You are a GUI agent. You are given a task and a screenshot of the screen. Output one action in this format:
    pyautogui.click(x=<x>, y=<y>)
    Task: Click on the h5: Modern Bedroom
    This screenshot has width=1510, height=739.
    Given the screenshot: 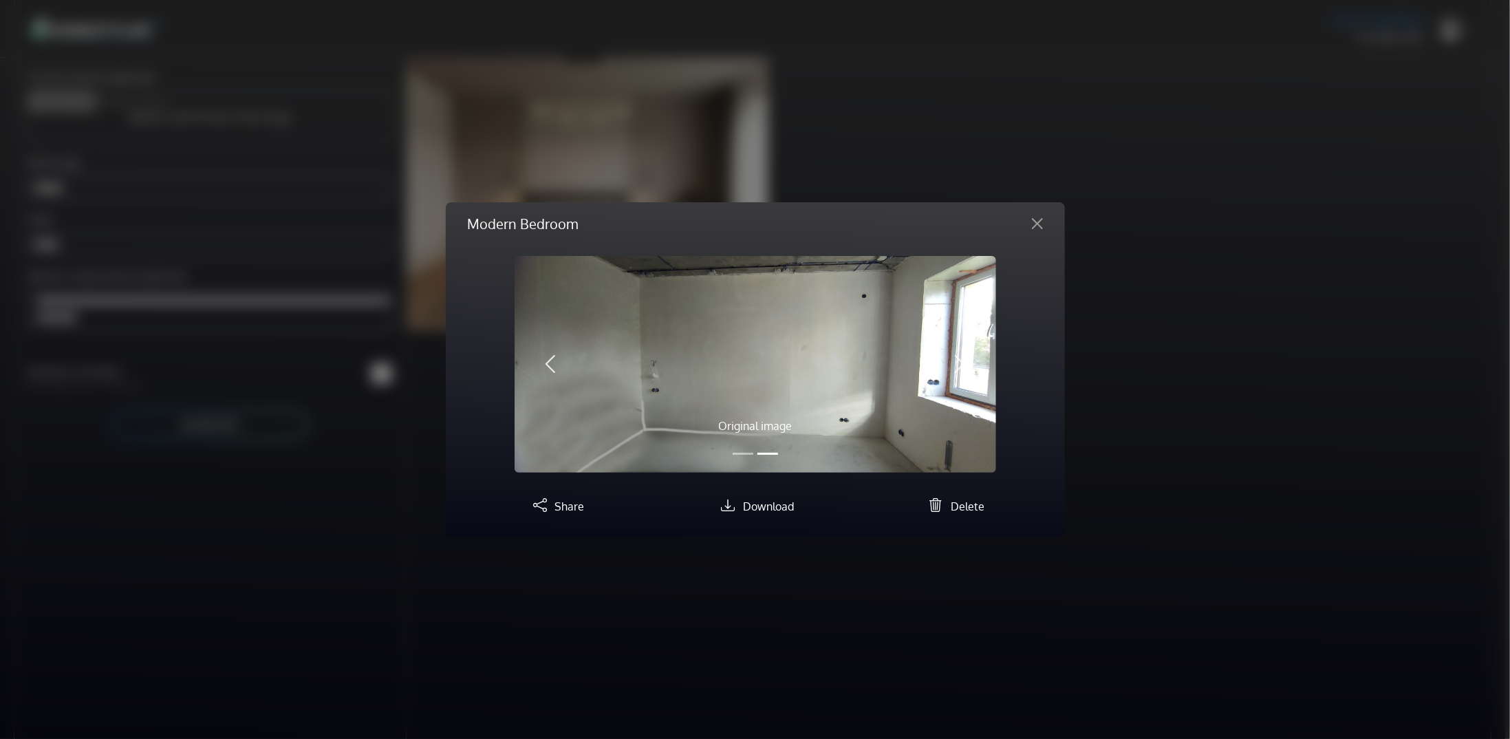 What is the action you would take?
    pyautogui.click(x=523, y=224)
    